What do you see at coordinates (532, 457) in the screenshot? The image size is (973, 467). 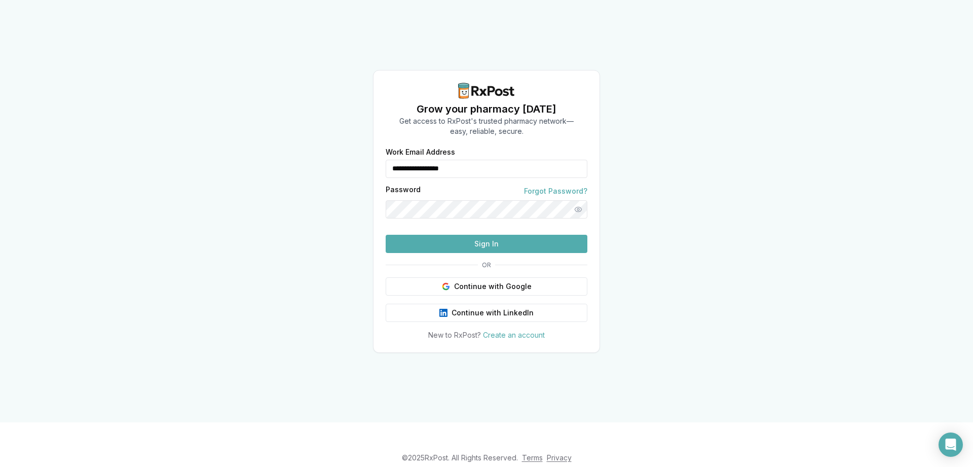 I see `a: Terms` at bounding box center [532, 457].